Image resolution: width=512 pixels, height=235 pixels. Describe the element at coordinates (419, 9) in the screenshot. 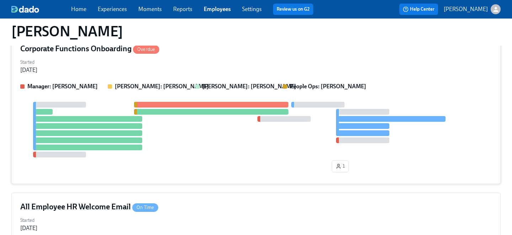

I see `span: Help Center` at that location.